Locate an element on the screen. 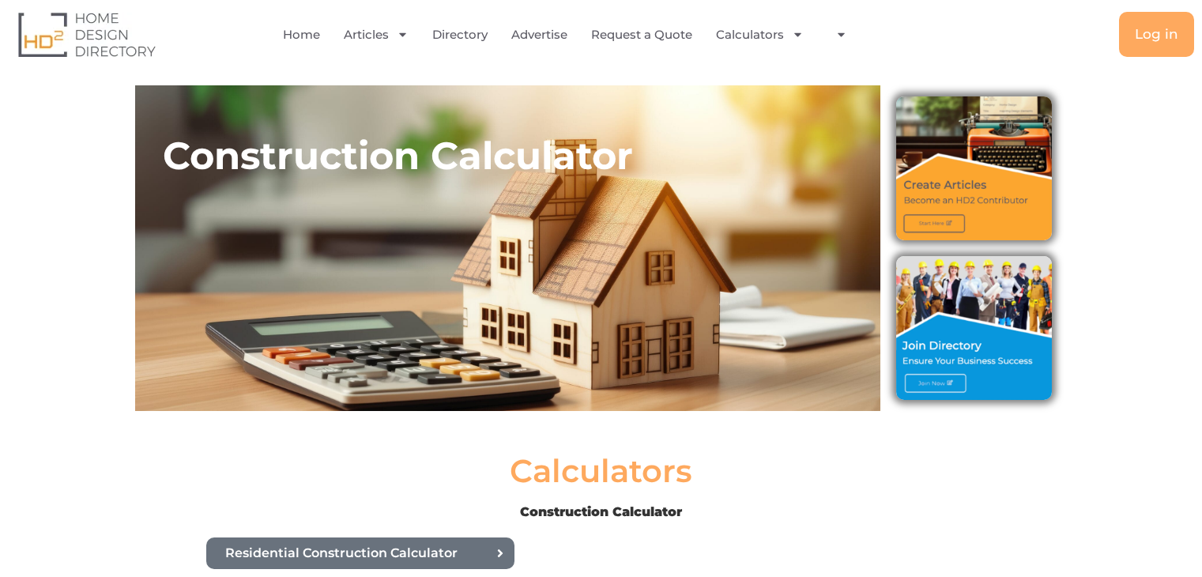 The height and width of the screenshot is (577, 1202). img: Create Articles is located at coordinates (974, 168).